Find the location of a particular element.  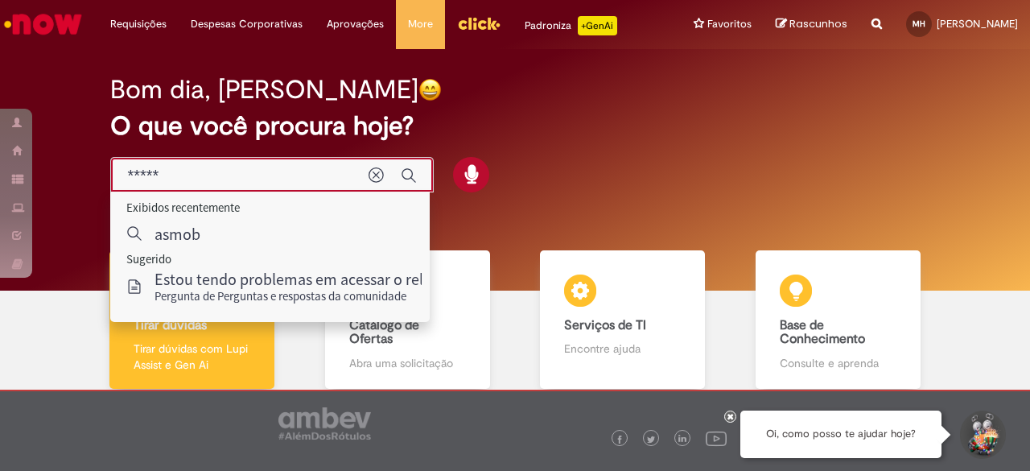

a: Tirar dúvidas Tirar dúvidas com Lupi Assist e Gen Ai is located at coordinates (192, 319).